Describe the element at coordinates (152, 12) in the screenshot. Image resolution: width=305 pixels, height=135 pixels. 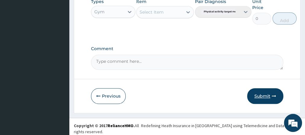
I see `div: Select Item` at that location.